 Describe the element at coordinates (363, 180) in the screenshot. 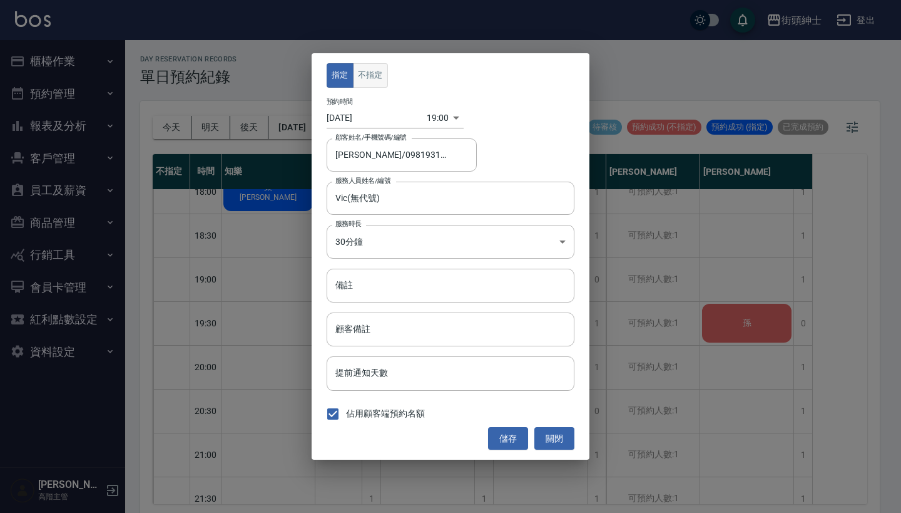

I see `label: 服務人員姓名/編號` at that location.